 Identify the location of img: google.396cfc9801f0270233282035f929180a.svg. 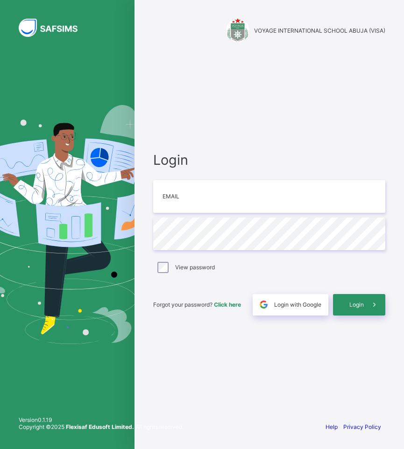
(263, 304).